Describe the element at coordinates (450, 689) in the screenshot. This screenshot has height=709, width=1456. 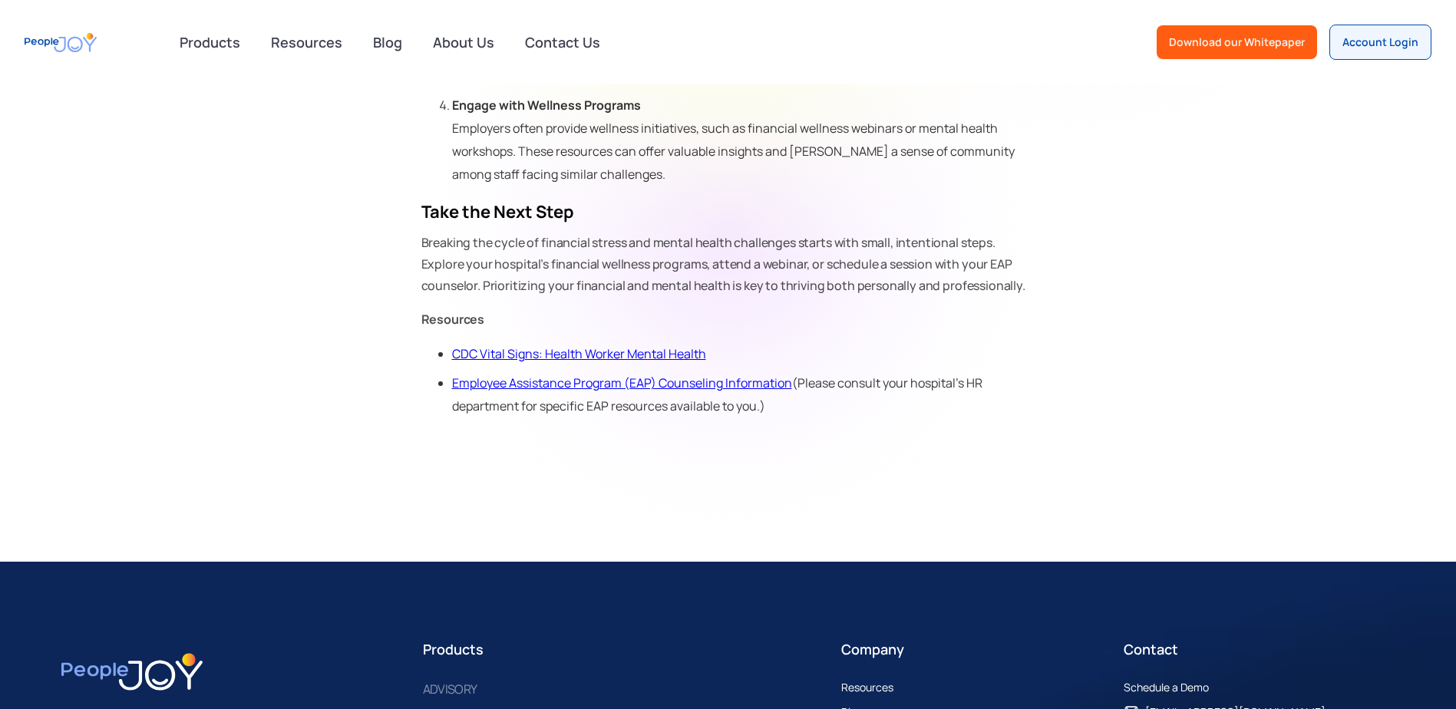
I see `div: ADVISORY` at that location.